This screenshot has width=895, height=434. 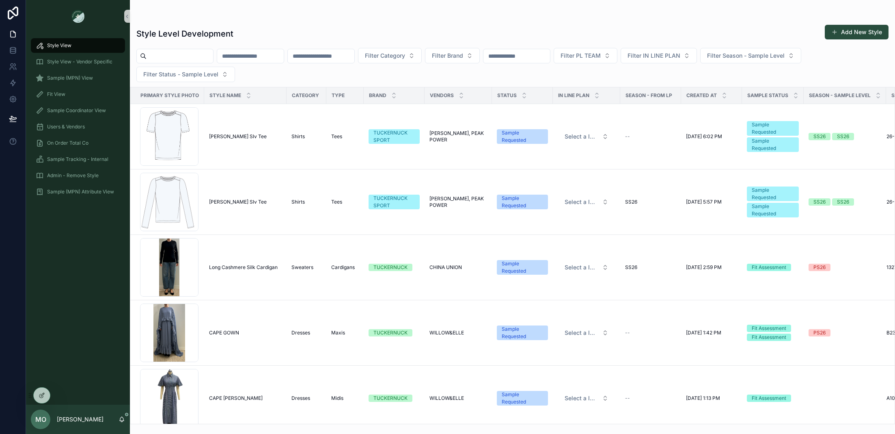 What do you see at coordinates (80, 62) in the screenshot?
I see `span: Style View - Vendor Specific` at bounding box center [80, 62].